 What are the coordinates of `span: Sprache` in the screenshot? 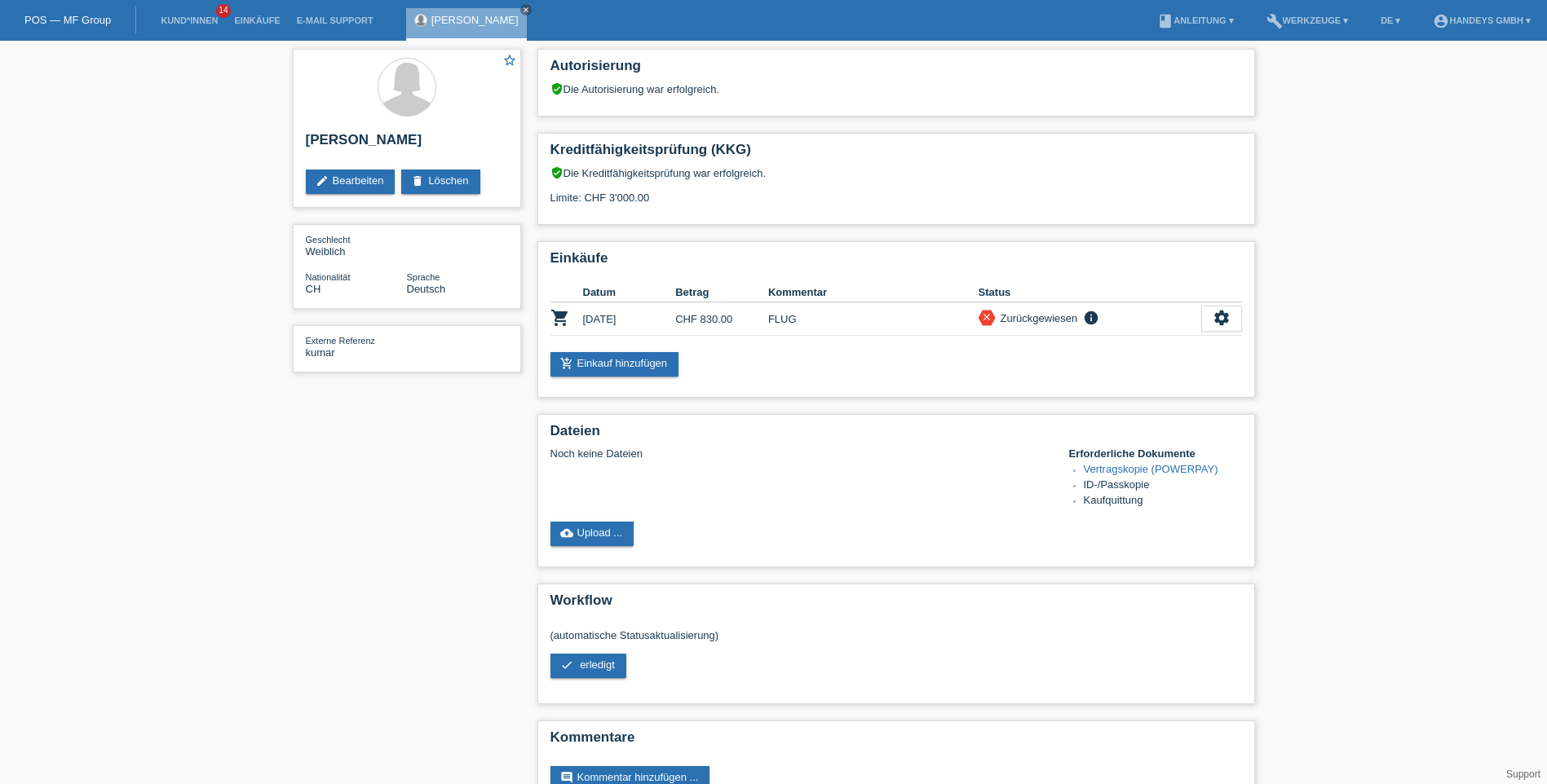 It's located at (423, 277).